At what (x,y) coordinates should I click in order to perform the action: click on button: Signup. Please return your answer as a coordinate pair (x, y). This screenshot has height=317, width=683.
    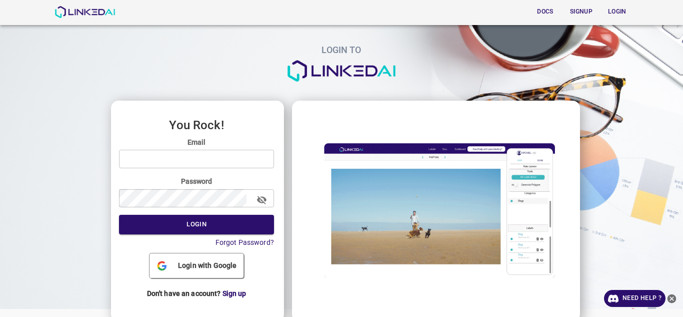
    Looking at the image, I should click on (581, 12).